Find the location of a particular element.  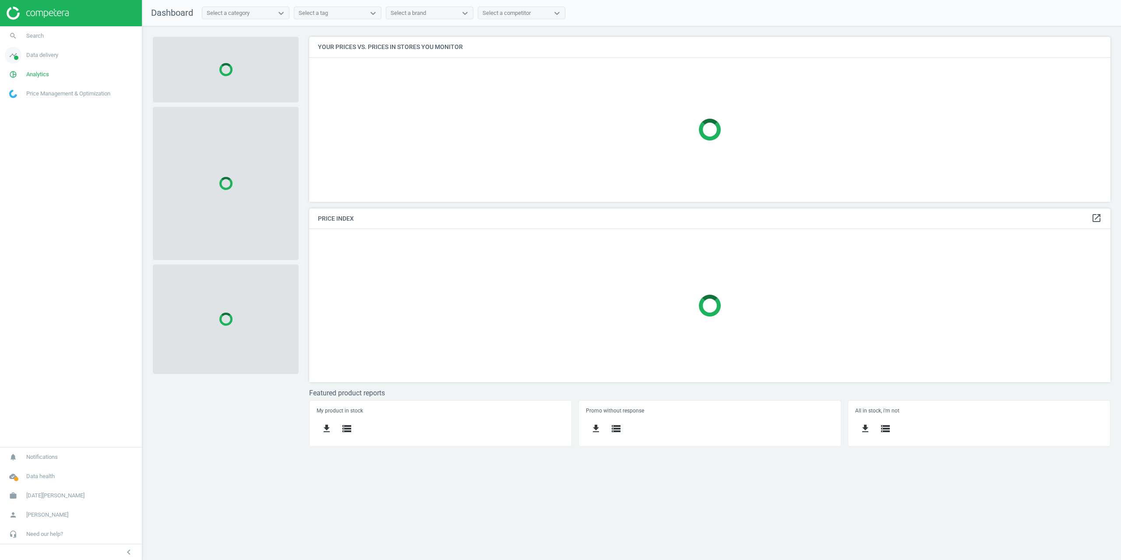

i: chevron_left is located at coordinates (129, 552).